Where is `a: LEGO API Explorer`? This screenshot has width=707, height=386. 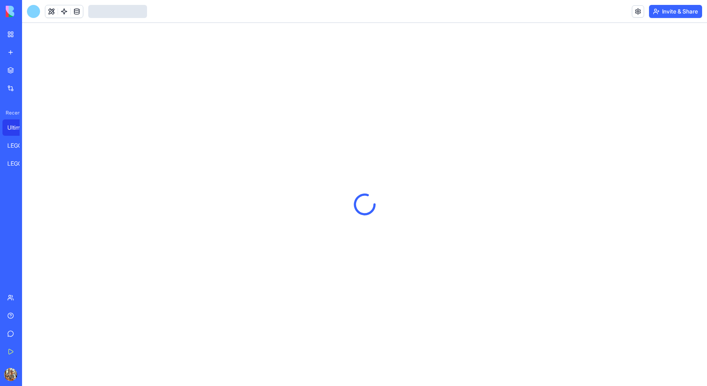
a: LEGO API Explorer is located at coordinates (19, 145).